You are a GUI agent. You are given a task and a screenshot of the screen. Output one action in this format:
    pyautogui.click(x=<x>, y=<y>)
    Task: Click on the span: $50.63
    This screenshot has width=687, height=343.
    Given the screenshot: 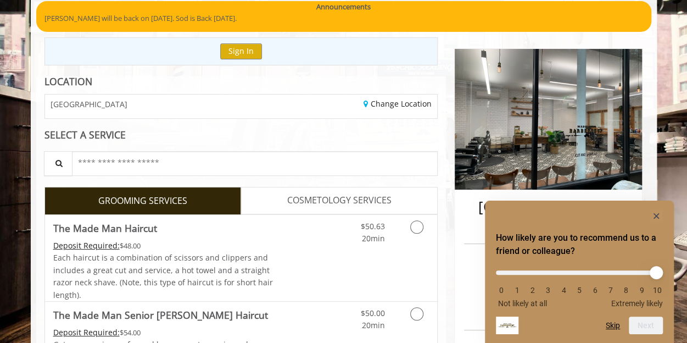 What is the action you would take?
    pyautogui.click(x=372, y=226)
    